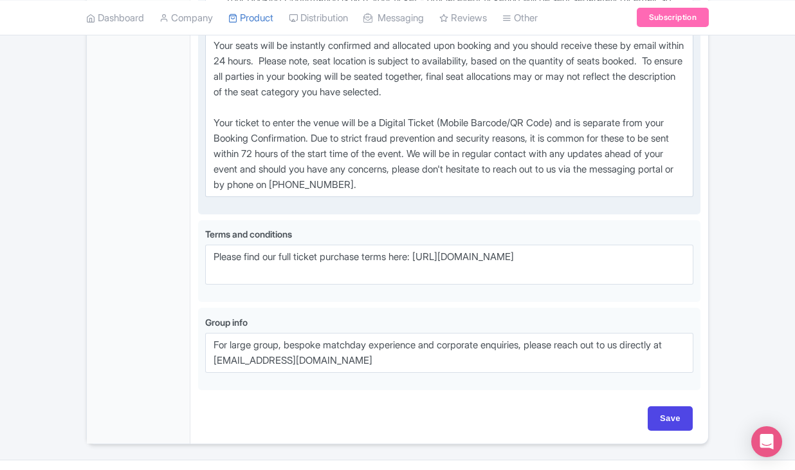  Describe the element at coordinates (226, 322) in the screenshot. I see `span: Group info` at that location.